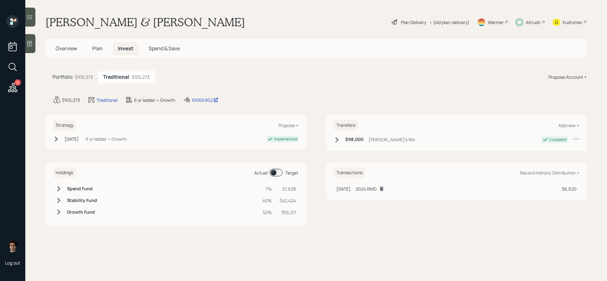 Image resolution: width=607 pixels, height=281 pixels. What do you see at coordinates (267, 200) in the screenshot?
I see `div: 40%` at bounding box center [267, 200].